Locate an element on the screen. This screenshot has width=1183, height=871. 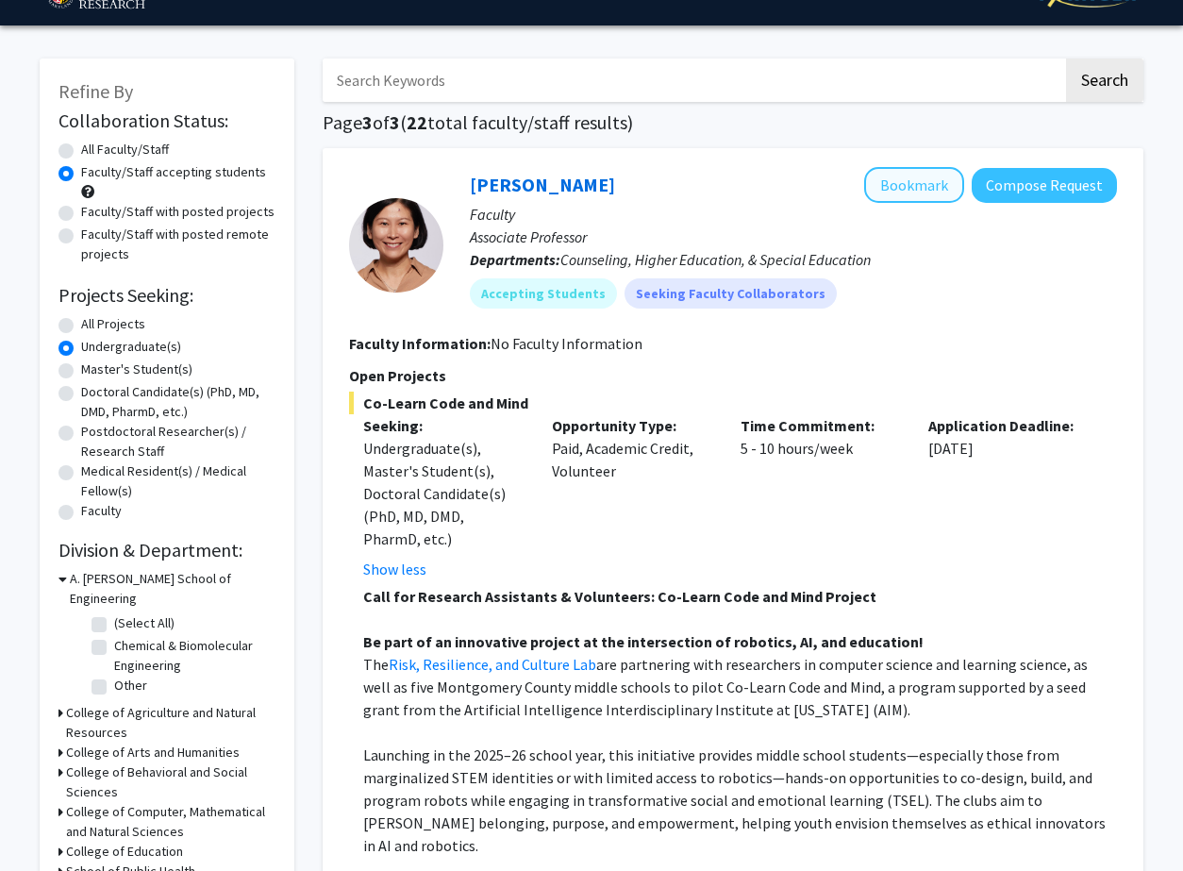
h3: College of Education is located at coordinates (125, 851).